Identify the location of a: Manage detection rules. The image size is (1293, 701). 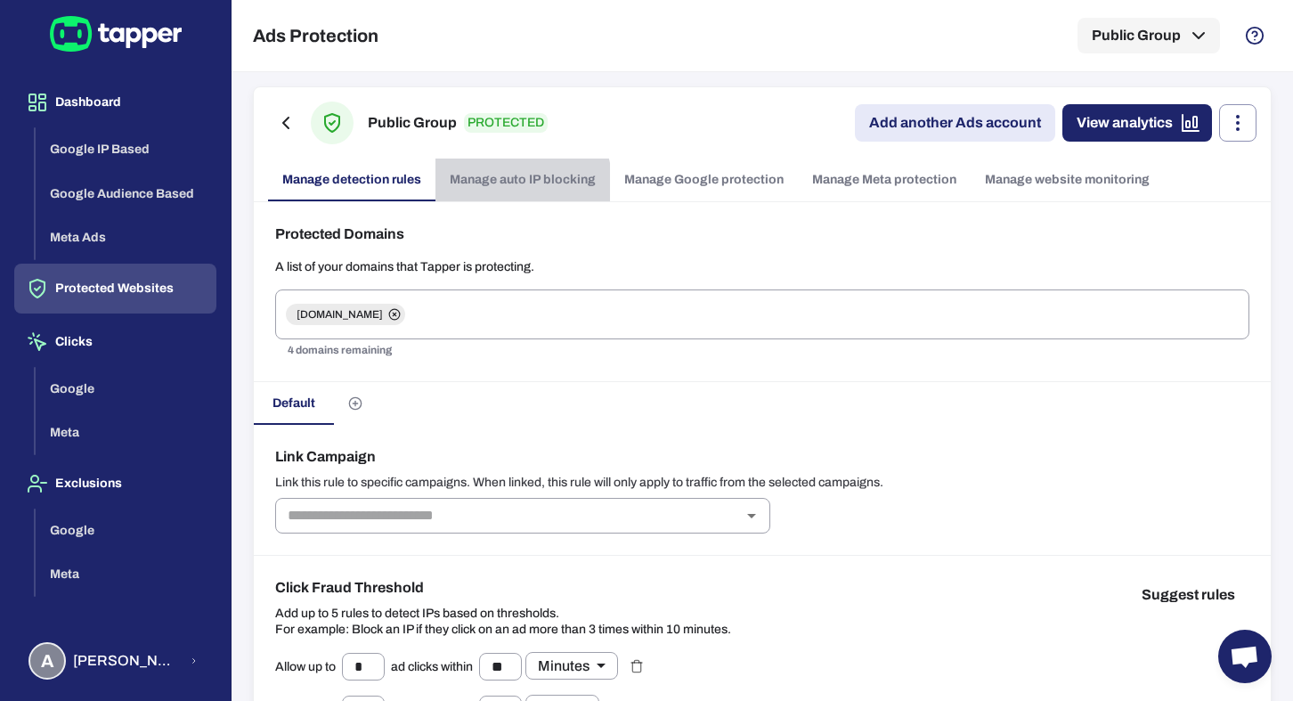
(352, 180).